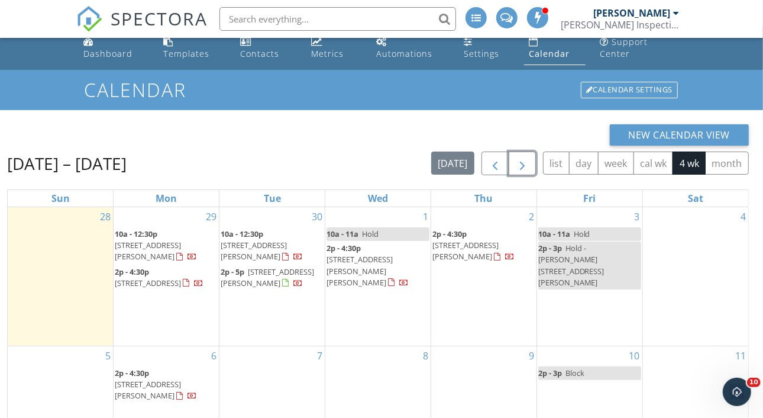  Describe the element at coordinates (378, 198) in the screenshot. I see `a: Wednesday` at that location.